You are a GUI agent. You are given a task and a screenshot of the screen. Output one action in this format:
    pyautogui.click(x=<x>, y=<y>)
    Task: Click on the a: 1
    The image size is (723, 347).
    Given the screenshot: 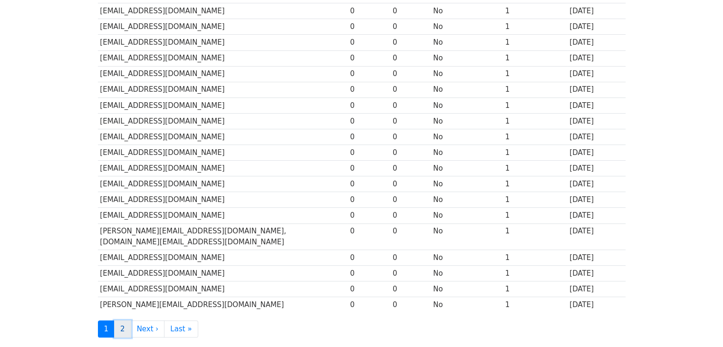 What is the action you would take?
    pyautogui.click(x=107, y=329)
    